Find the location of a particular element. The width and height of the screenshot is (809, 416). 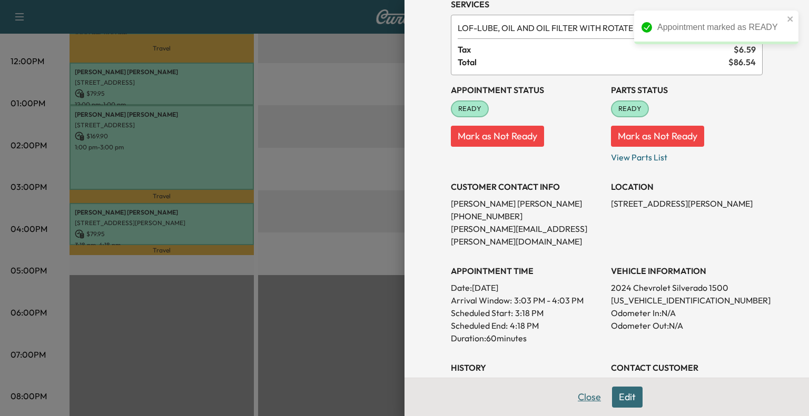

span: 3:03 PM - 4:03 PM is located at coordinates (549, 301).